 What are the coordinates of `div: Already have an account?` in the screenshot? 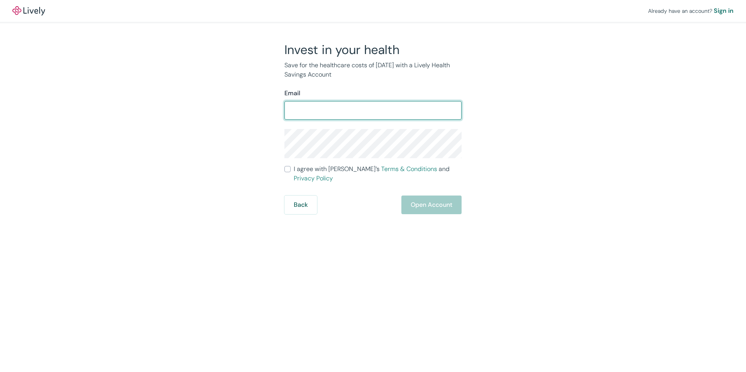 It's located at (690, 11).